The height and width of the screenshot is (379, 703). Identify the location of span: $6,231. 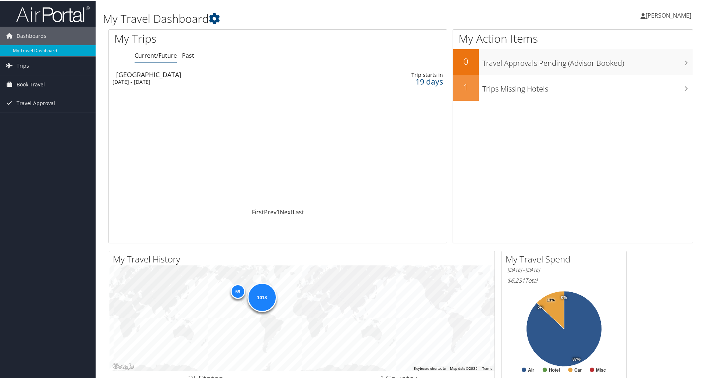
(516, 280).